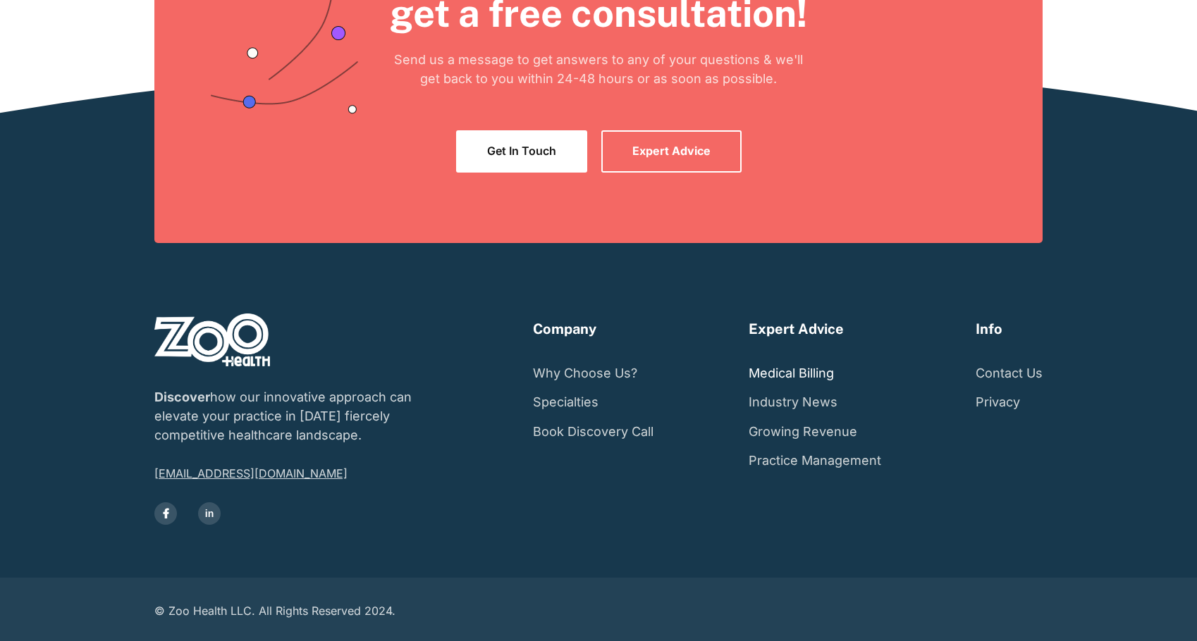 The image size is (1197, 641). I want to click on a: Specialties, so click(565, 402).